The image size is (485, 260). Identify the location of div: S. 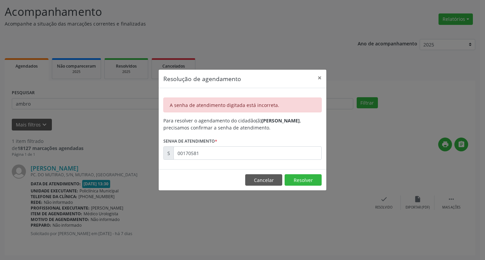
(168, 153).